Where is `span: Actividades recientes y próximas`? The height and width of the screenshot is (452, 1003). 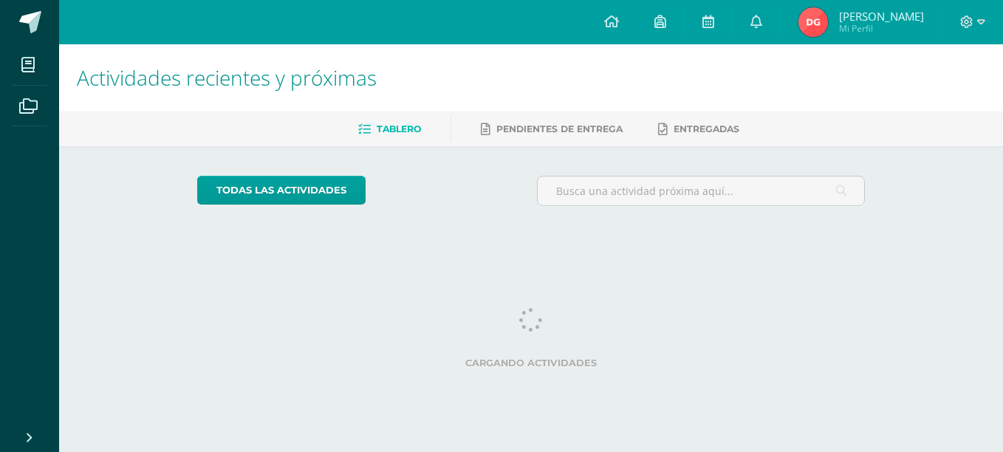
span: Actividades recientes y próximas is located at coordinates (227, 78).